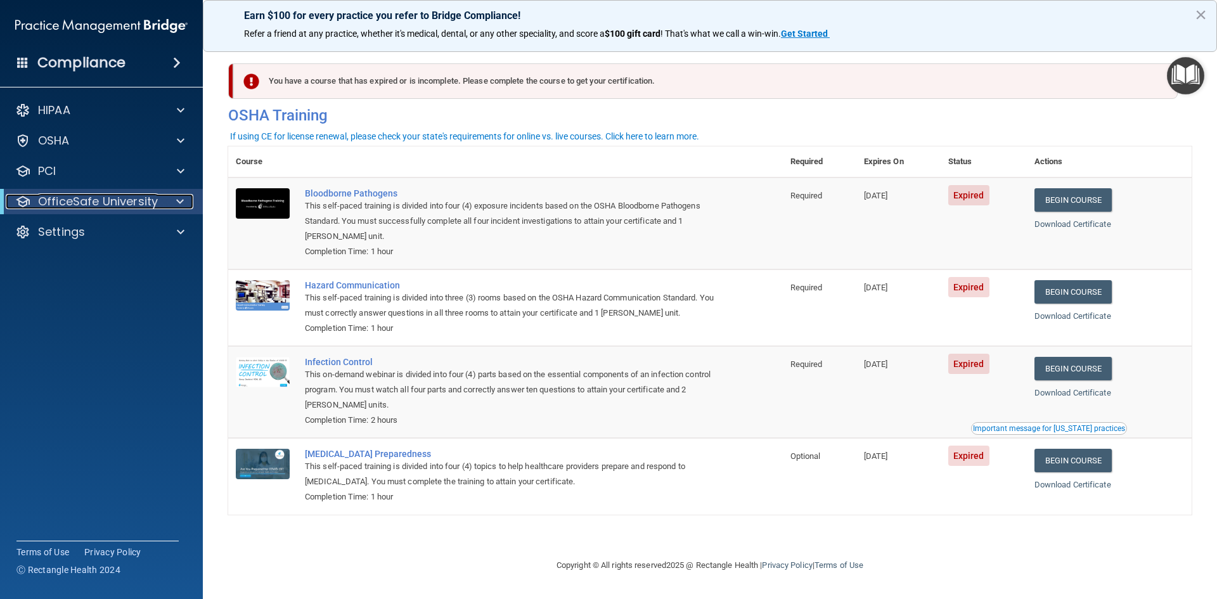 This screenshot has height=599, width=1217. Describe the element at coordinates (99, 141) in the screenshot. I see `a: OSHA` at that location.